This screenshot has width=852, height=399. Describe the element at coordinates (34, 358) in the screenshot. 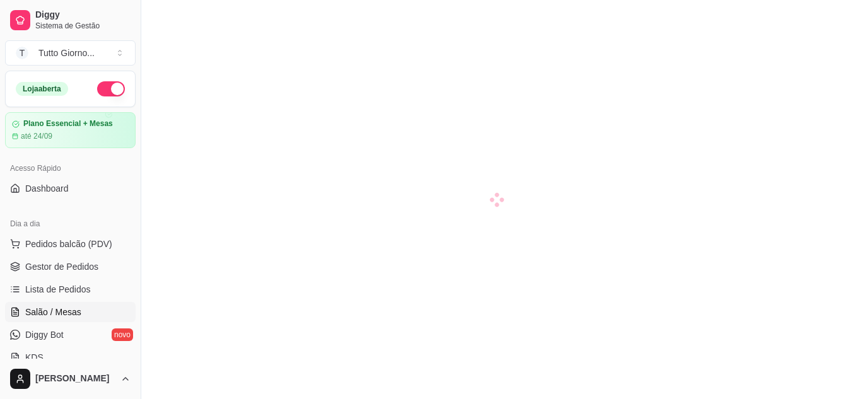

I see `span: KDS` at that location.